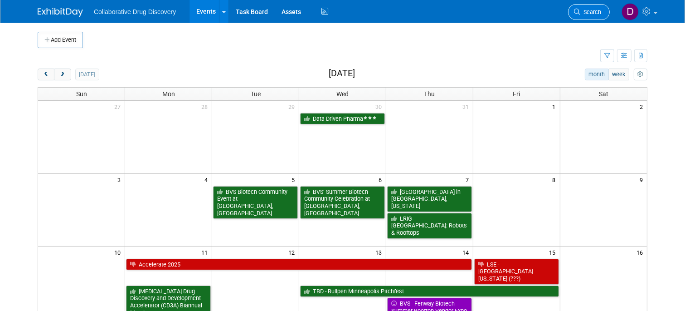 This screenshot has width=685, height=311. I want to click on span: 15, so click(554, 252).